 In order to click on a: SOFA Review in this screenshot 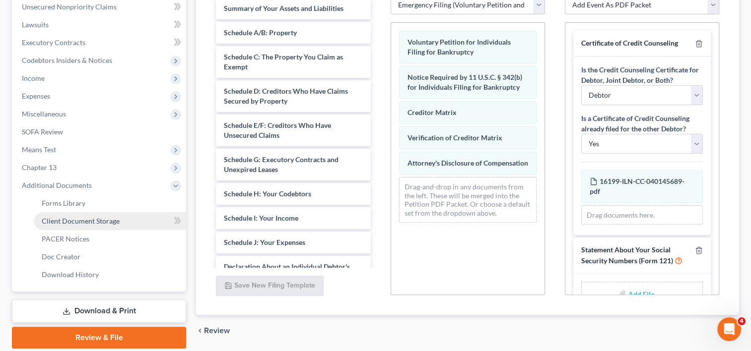, I will do `click(100, 132)`.